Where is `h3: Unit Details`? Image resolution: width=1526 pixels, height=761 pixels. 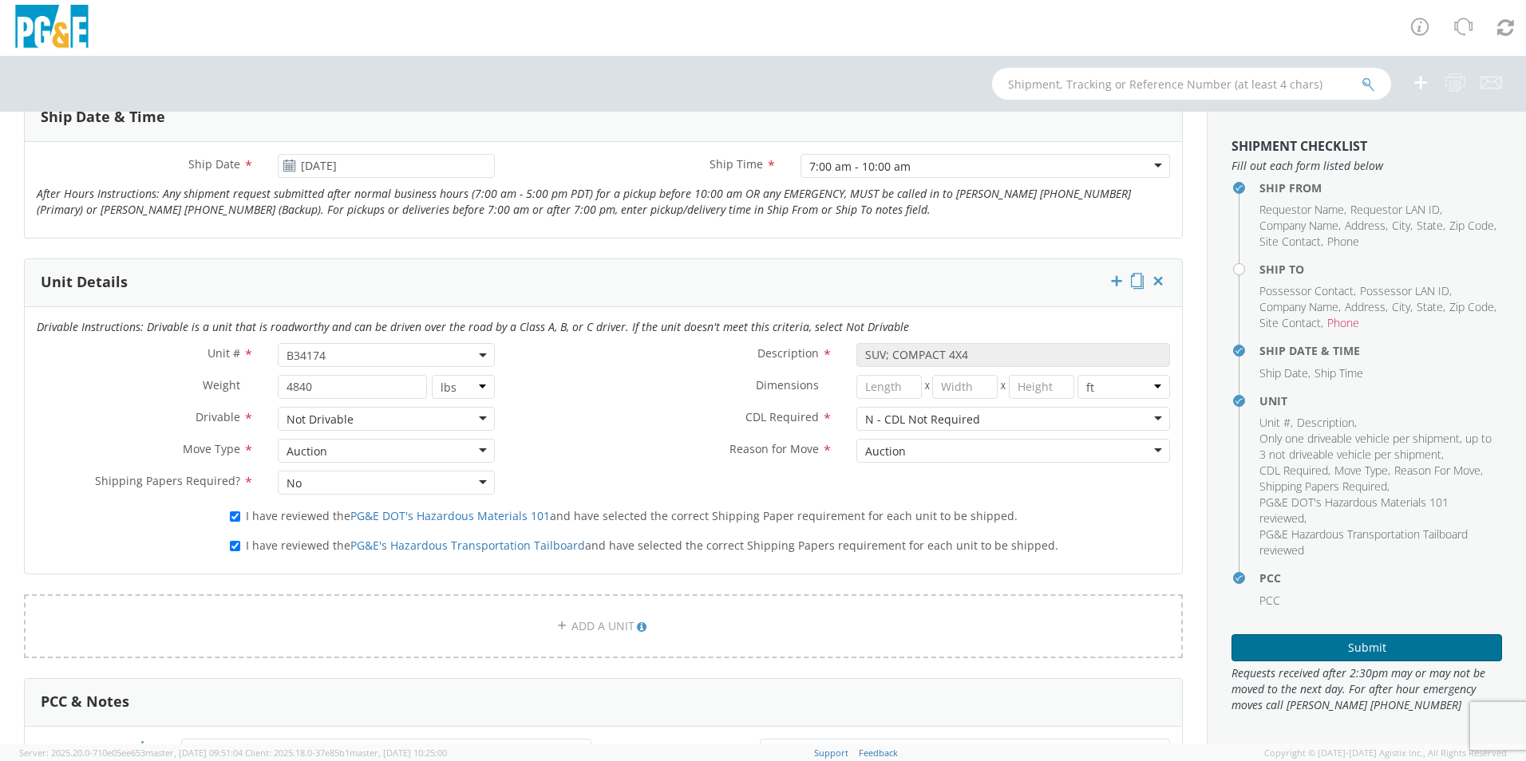
h3: Unit Details is located at coordinates (84, 282).